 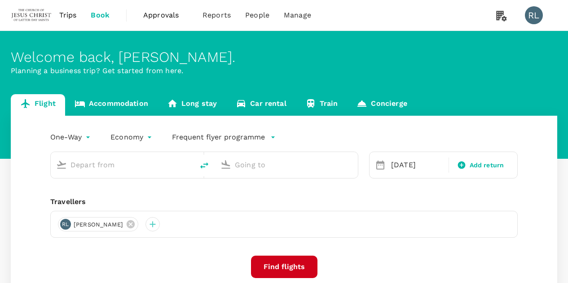 I want to click on button: Frequent flyer programme, so click(x=223, y=137).